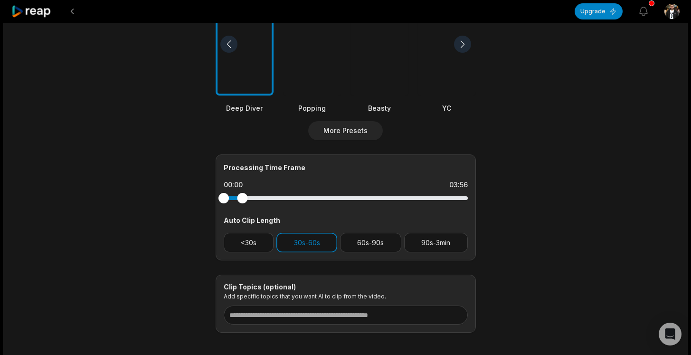 Image resolution: width=691 pixels, height=355 pixels. I want to click on div: Auto Clip Length, so click(346, 220).